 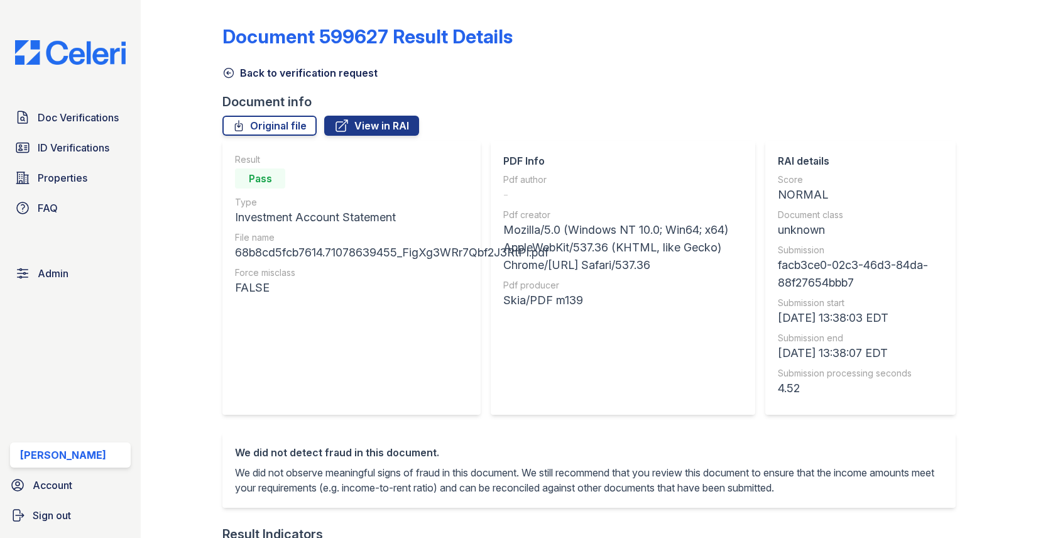 What do you see at coordinates (588, 480) in the screenshot?
I see `p: We did not observe meaningful signs of fraud in this document. We still recommend that you review...` at bounding box center [588, 480].